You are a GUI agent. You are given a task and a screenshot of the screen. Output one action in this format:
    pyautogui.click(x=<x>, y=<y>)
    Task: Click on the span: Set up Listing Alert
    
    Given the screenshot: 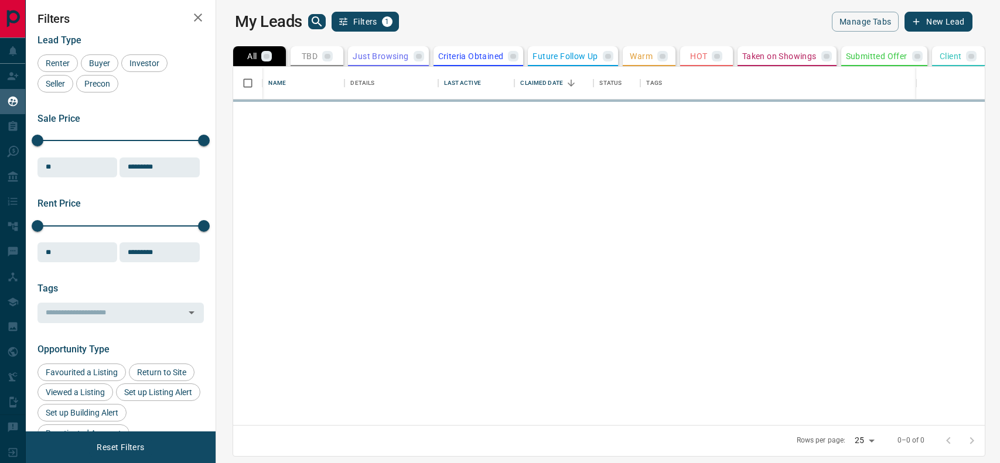 What is the action you would take?
    pyautogui.click(x=158, y=392)
    